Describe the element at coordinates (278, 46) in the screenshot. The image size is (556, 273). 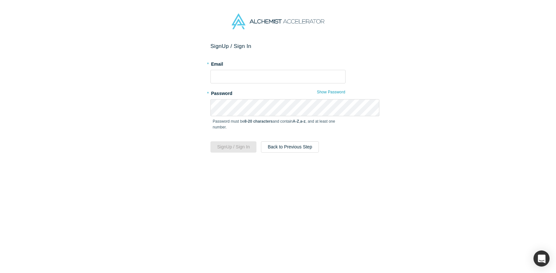
I see `h2: Sign Up / Sign In` at that location.